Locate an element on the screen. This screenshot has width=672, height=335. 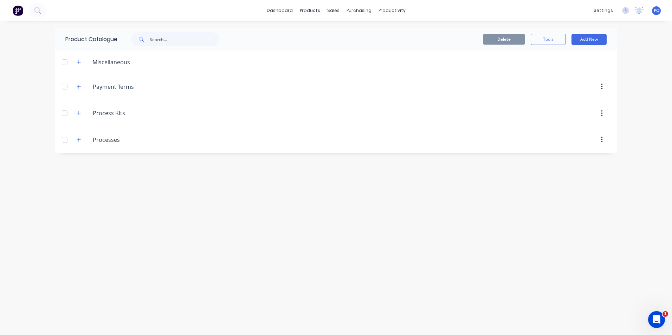
div: Miscellaneous is located at coordinates (111, 62).